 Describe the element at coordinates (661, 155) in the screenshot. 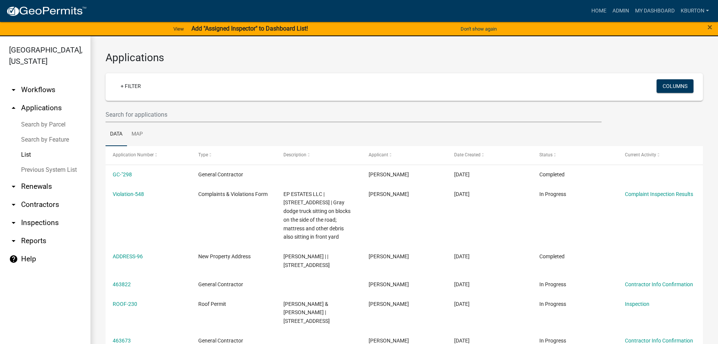

I see `datatable-header-cell: Current Activity` at that location.